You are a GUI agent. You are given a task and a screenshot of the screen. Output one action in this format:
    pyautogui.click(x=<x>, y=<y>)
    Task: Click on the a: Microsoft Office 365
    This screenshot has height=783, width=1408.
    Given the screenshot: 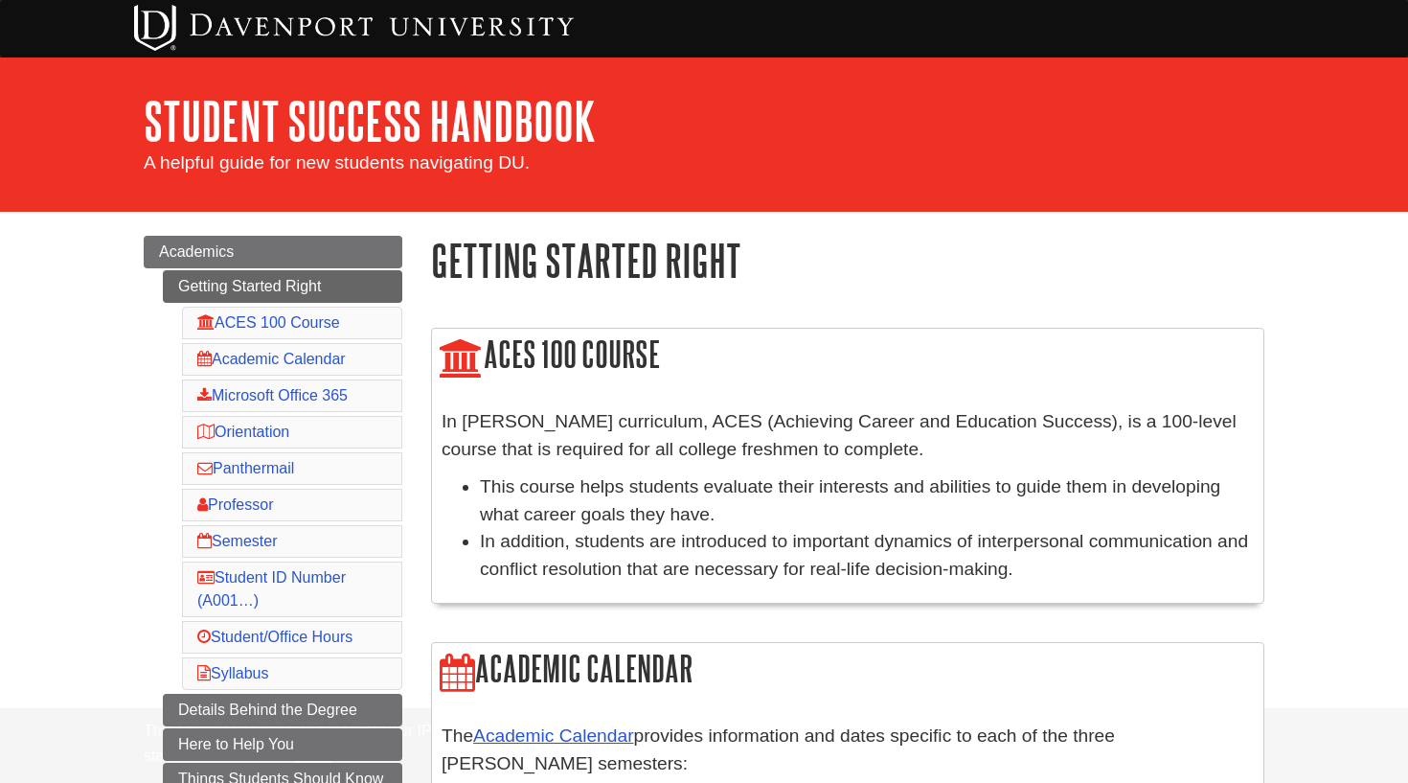 What is the action you would take?
    pyautogui.click(x=272, y=395)
    